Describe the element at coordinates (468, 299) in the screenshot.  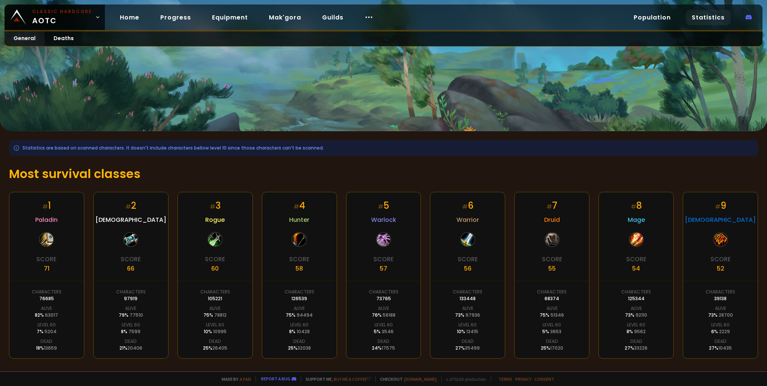
I see `div: 133448` at that location.